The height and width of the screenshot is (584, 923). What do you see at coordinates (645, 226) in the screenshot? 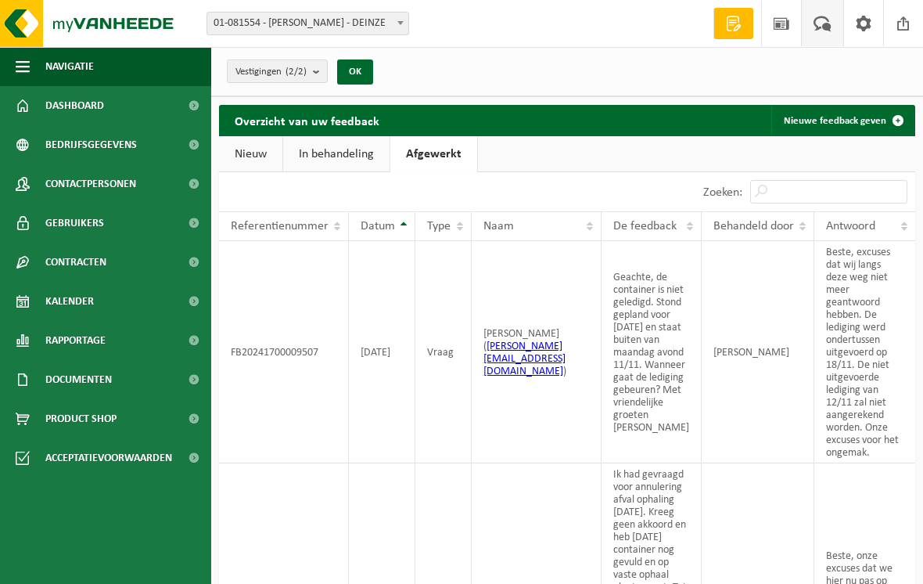
I see `span: De feedback` at bounding box center [645, 226].